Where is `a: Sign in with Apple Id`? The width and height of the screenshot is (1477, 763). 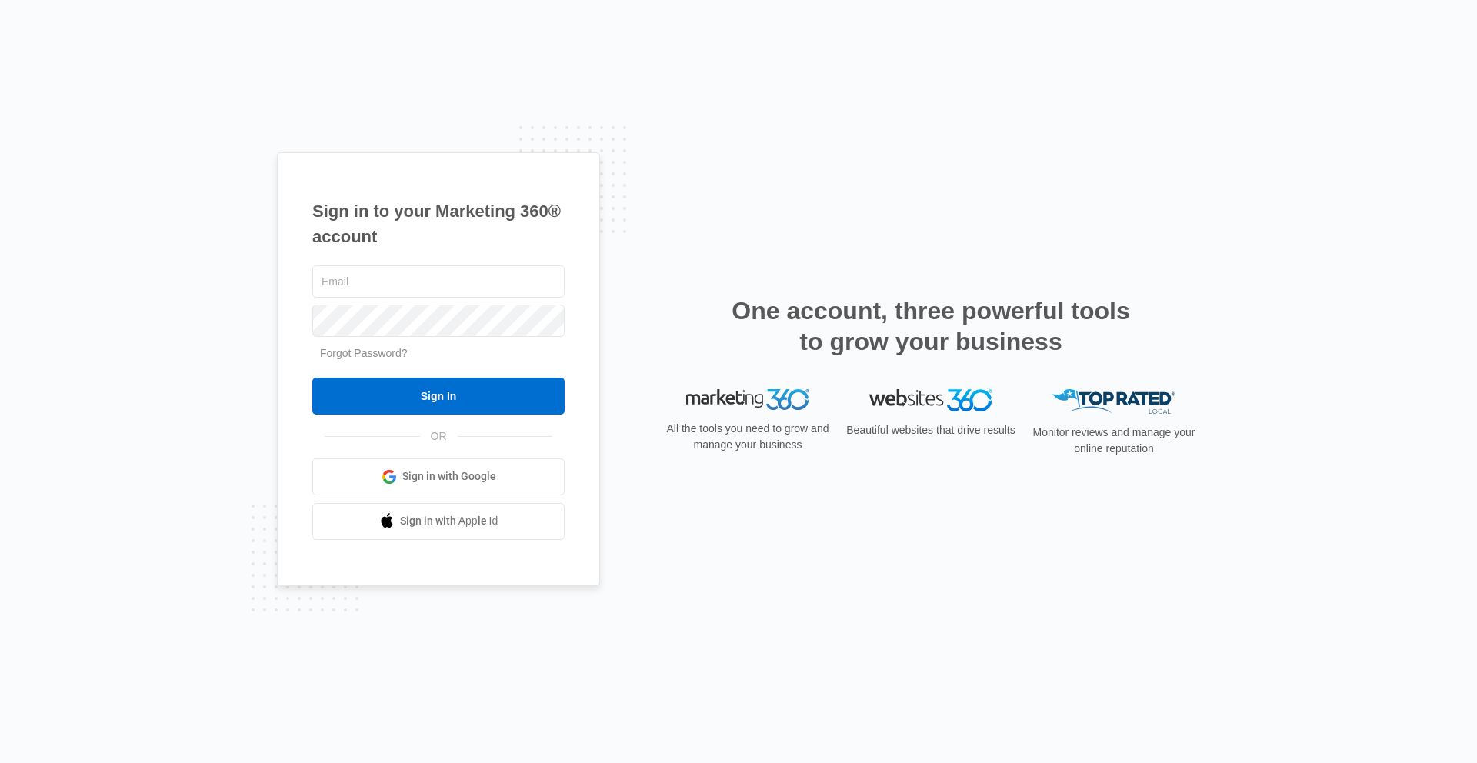
a: Sign in with Apple Id is located at coordinates (439, 522).